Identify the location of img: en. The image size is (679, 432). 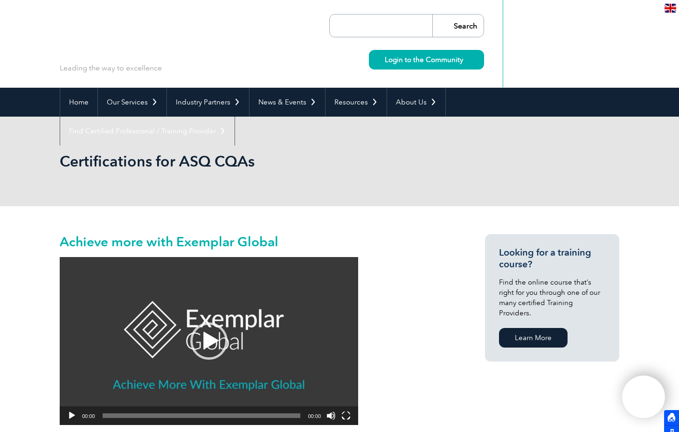
(670, 8).